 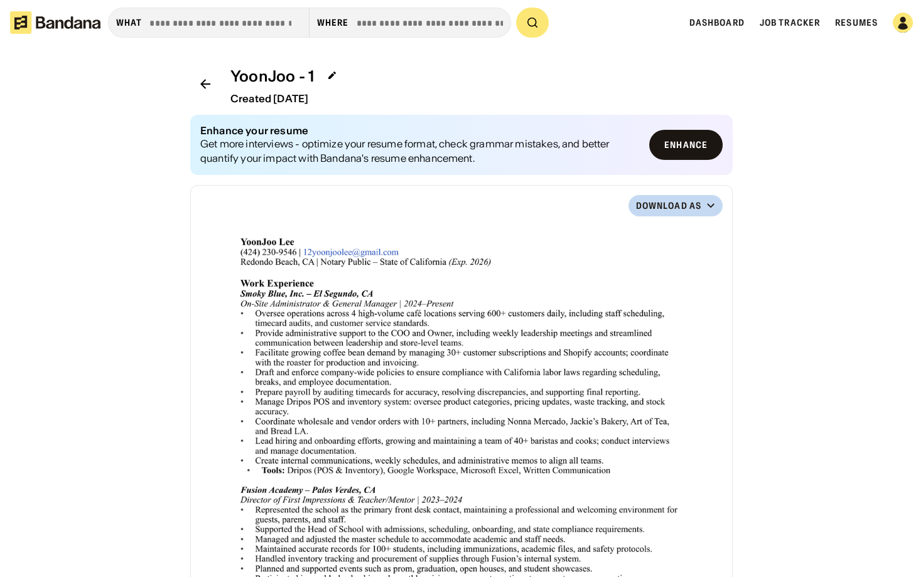 What do you see at coordinates (668, 206) in the screenshot?
I see `div: Download as` at bounding box center [668, 206].